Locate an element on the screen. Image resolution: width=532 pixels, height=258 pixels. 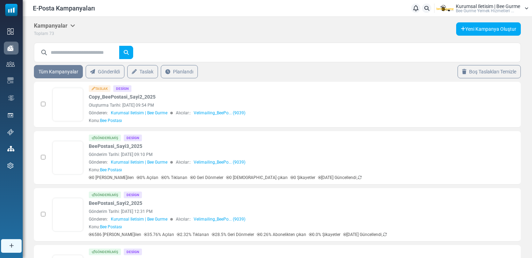
a: Gönderildi is located at coordinates (105, 72).